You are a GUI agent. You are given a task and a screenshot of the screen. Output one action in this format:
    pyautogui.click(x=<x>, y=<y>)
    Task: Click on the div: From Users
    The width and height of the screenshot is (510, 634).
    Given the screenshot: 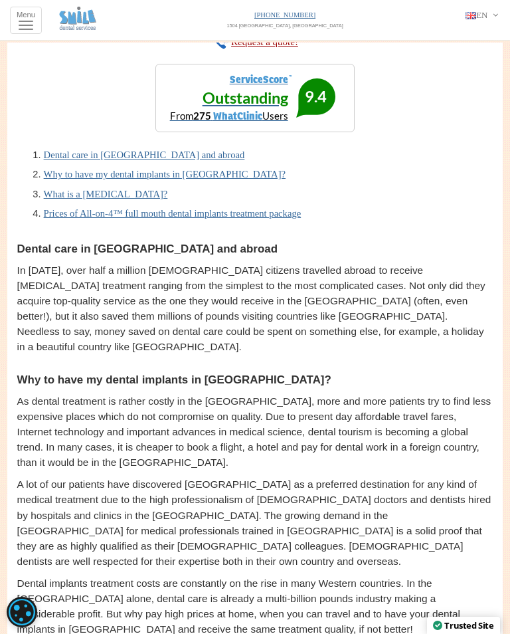 What is the action you would take?
    pyautogui.click(x=224, y=116)
    